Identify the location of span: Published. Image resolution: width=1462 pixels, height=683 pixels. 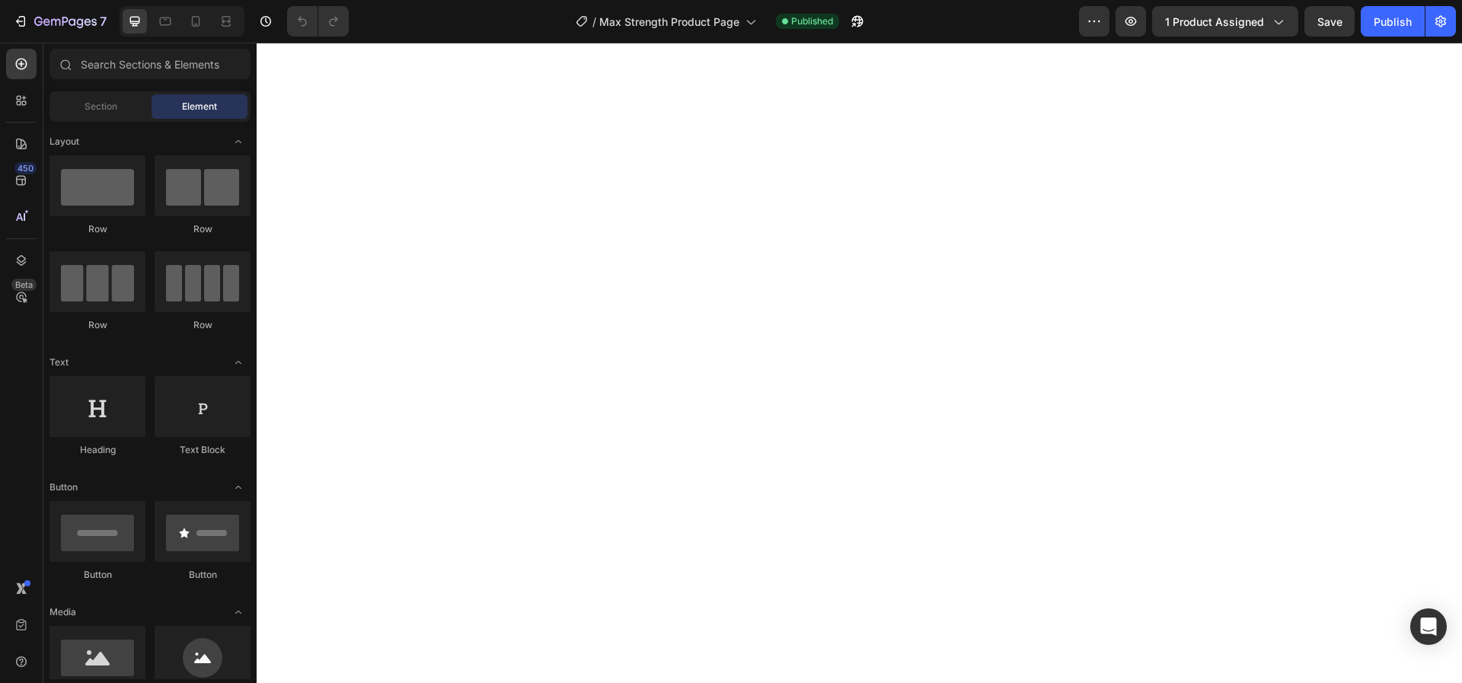
(812, 21).